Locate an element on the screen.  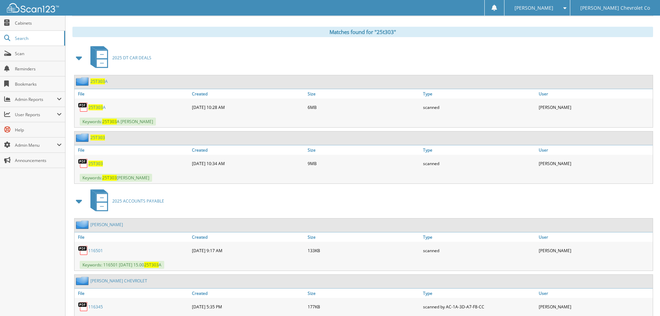
div: 177KB is located at coordinates (364, 306).